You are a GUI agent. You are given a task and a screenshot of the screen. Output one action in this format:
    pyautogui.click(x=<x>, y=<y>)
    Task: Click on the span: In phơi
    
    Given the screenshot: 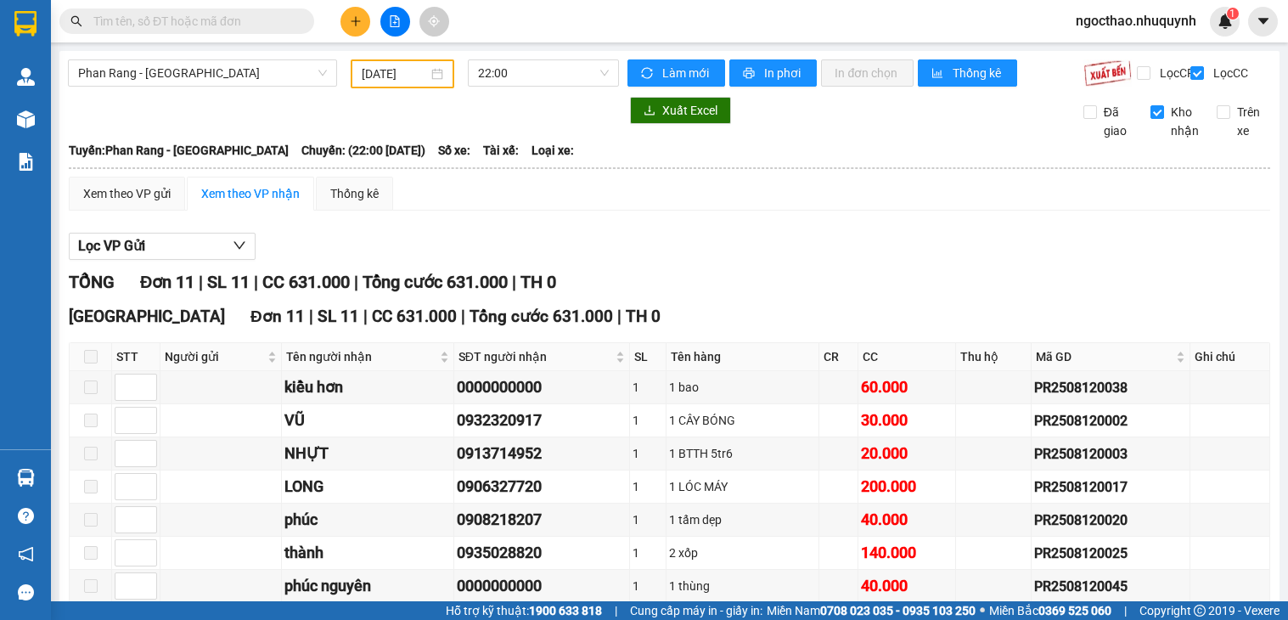 What is the action you would take?
    pyautogui.click(x=784, y=73)
    